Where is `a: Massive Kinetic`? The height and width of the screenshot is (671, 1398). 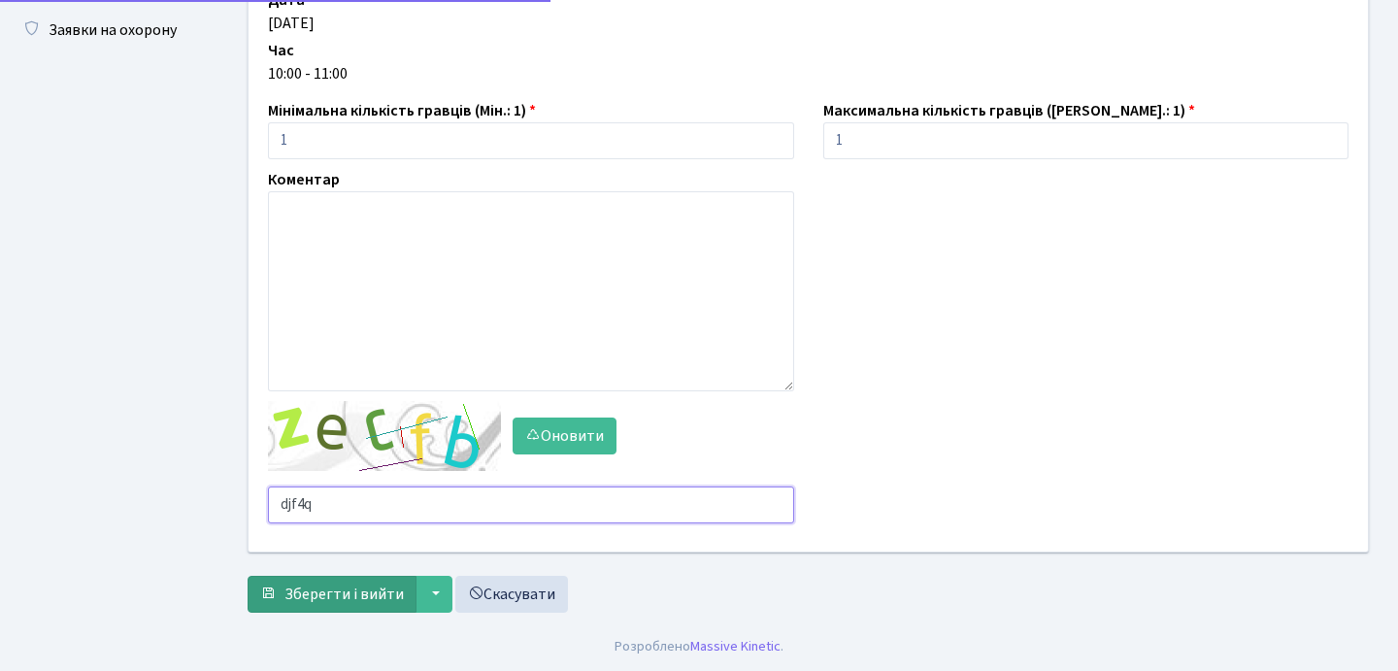 a: Massive Kinetic is located at coordinates (735, 645).